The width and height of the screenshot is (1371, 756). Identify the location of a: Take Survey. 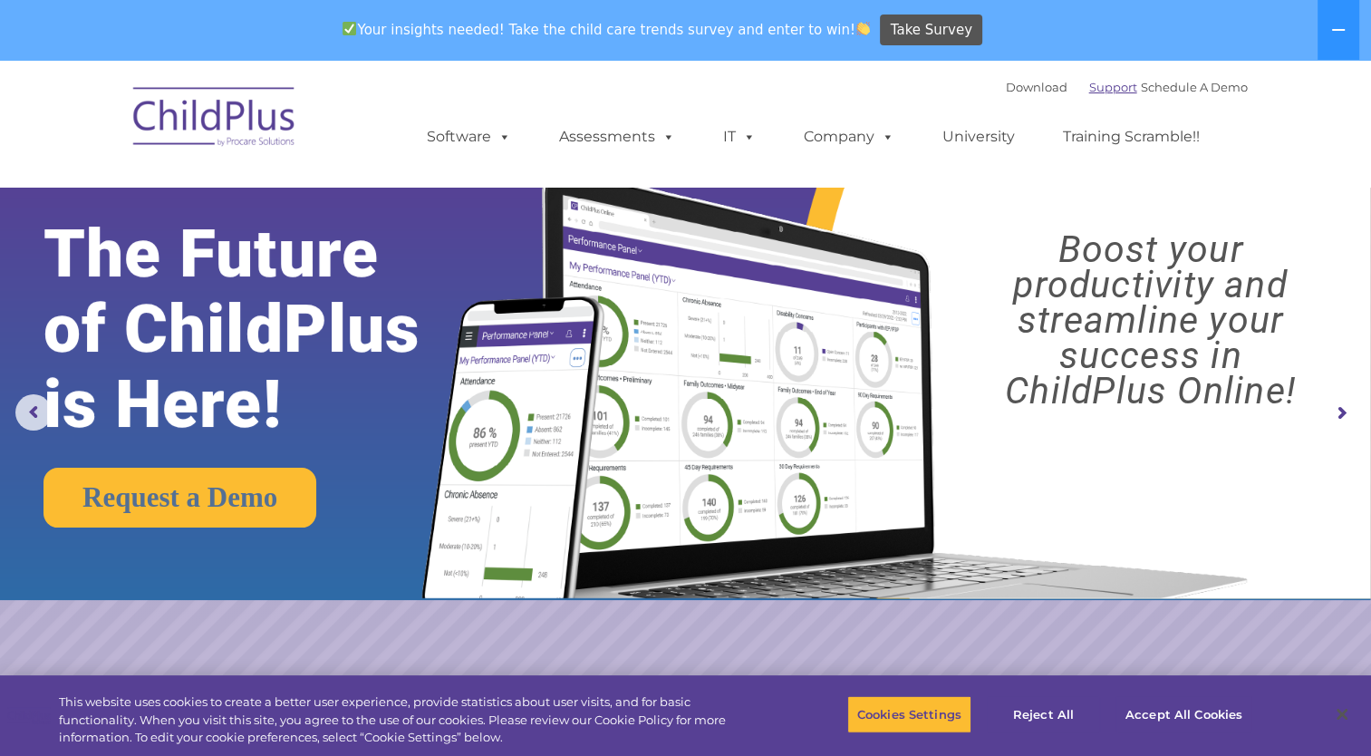
(930, 30).